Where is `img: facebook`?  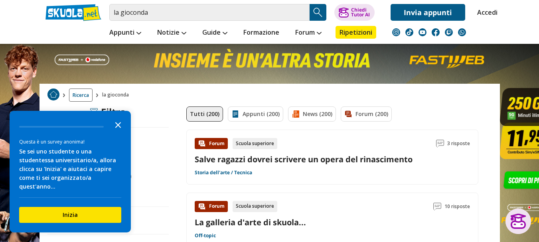
img: facebook is located at coordinates (435, 32).